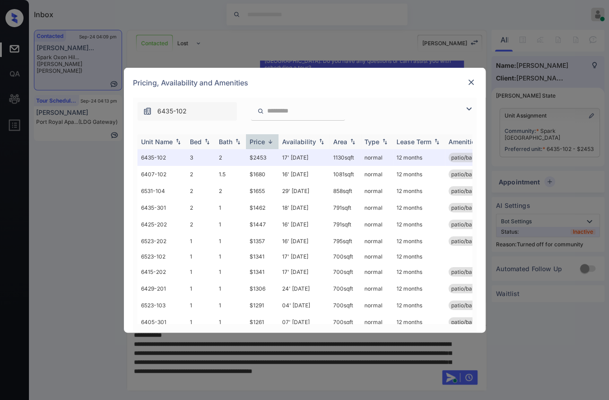  Describe the element at coordinates (196, 141) in the screenshot. I see `div: Bed` at that location.